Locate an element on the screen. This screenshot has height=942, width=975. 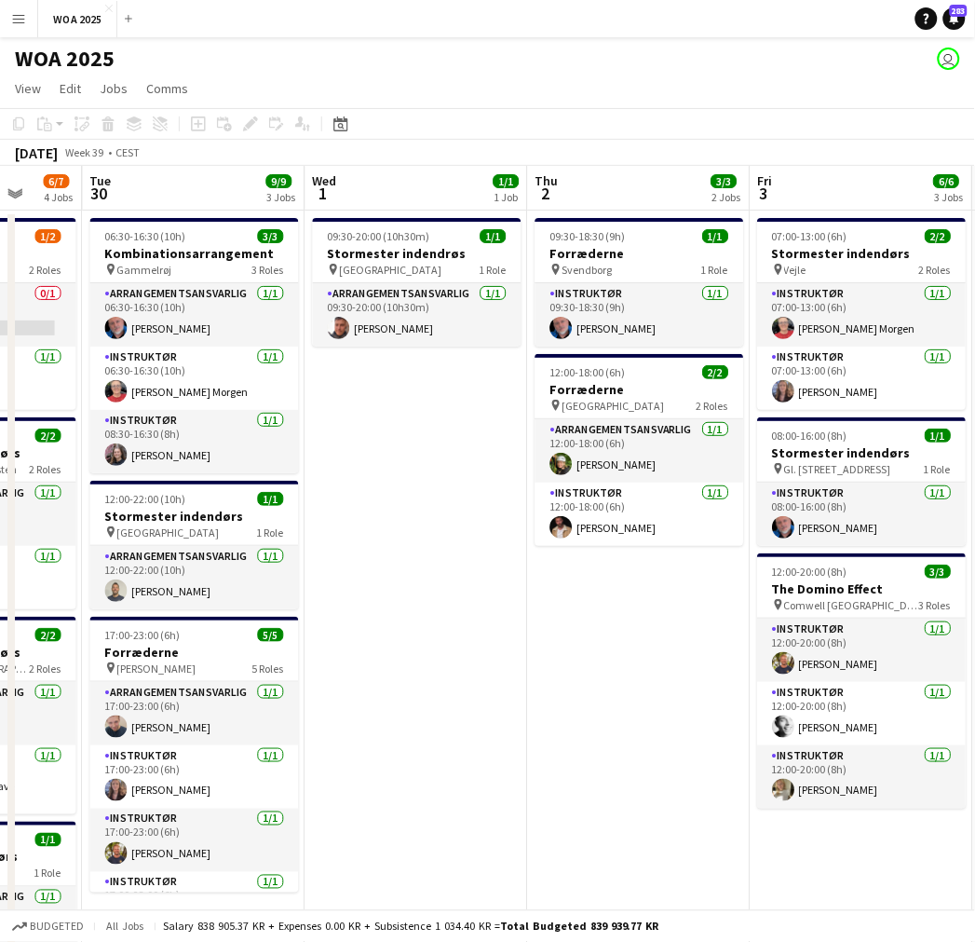
a: Edit is located at coordinates (70, 89).